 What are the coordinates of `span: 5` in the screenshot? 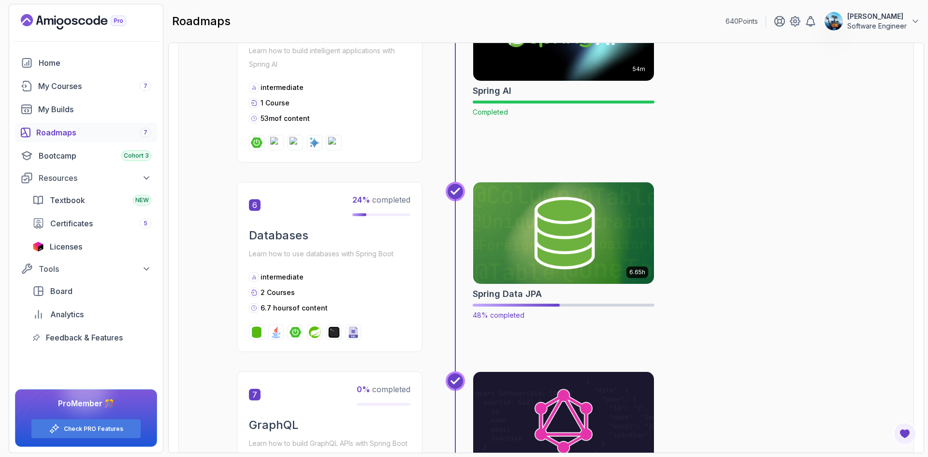 It's located at (145, 223).